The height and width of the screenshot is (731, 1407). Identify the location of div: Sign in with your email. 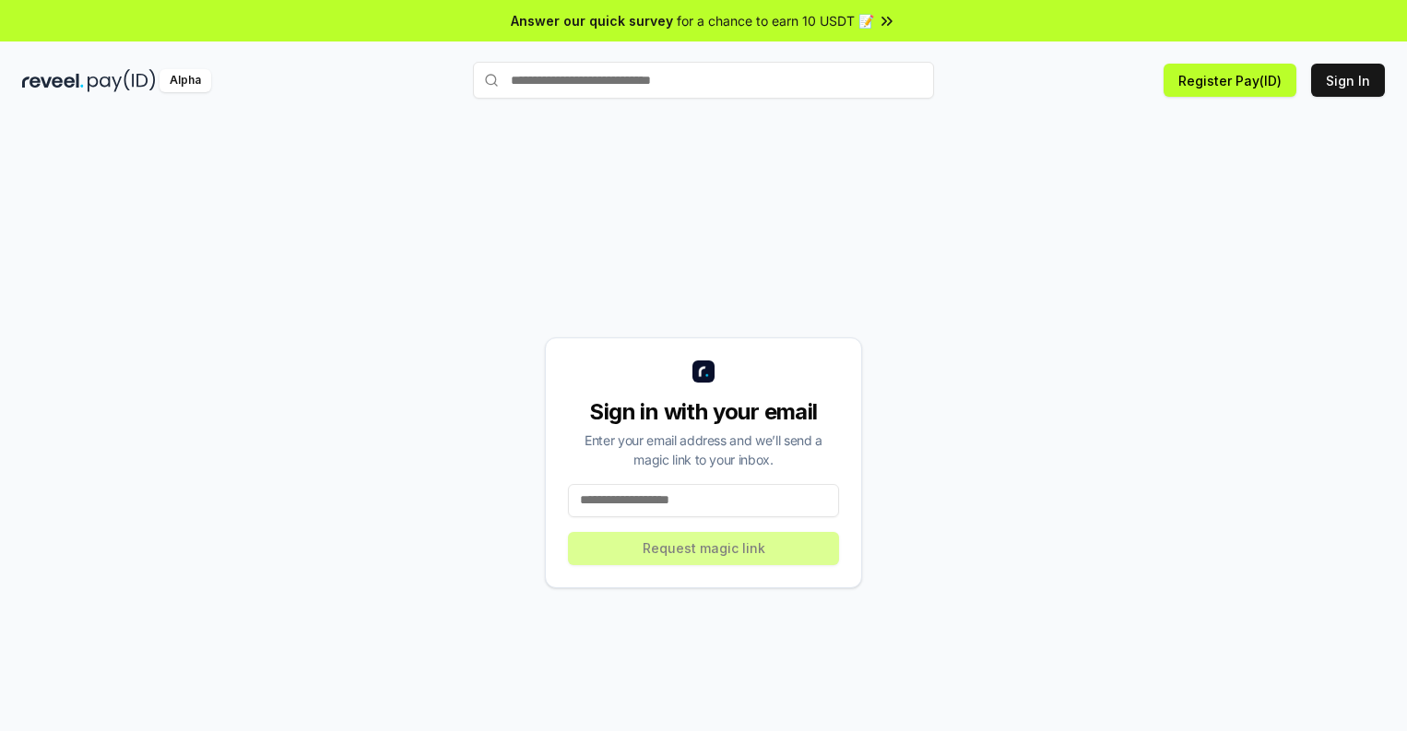
(704, 412).